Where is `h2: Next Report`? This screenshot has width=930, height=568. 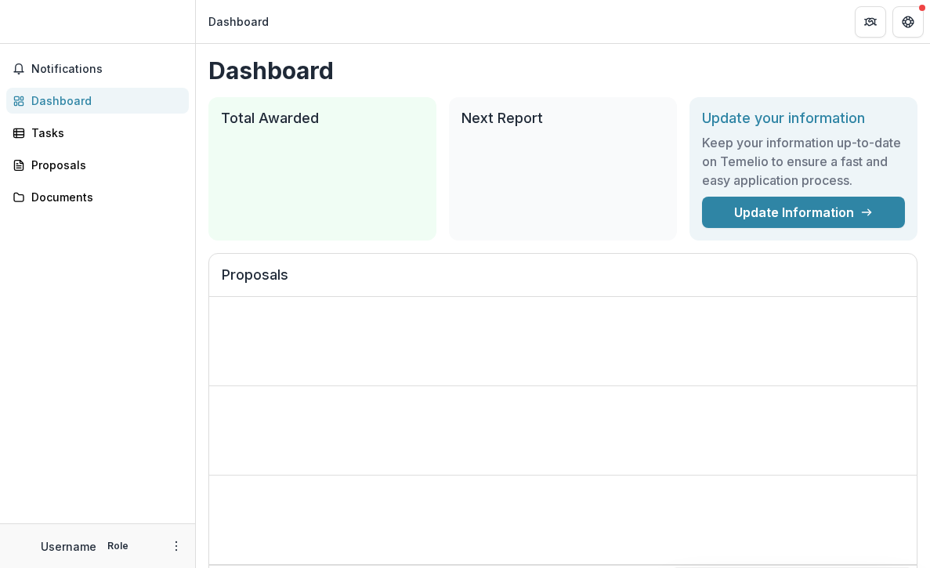 h2: Next Report is located at coordinates (563, 118).